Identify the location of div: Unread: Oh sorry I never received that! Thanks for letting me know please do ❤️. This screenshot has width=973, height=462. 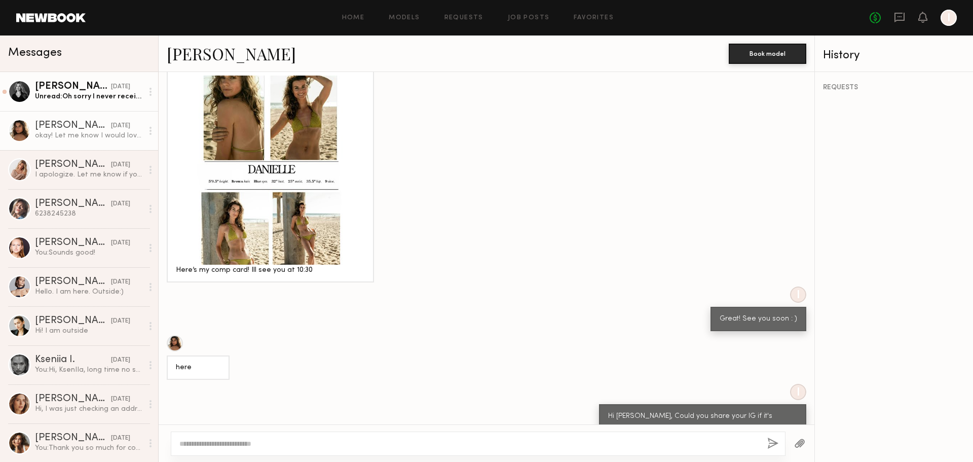
(89, 96).